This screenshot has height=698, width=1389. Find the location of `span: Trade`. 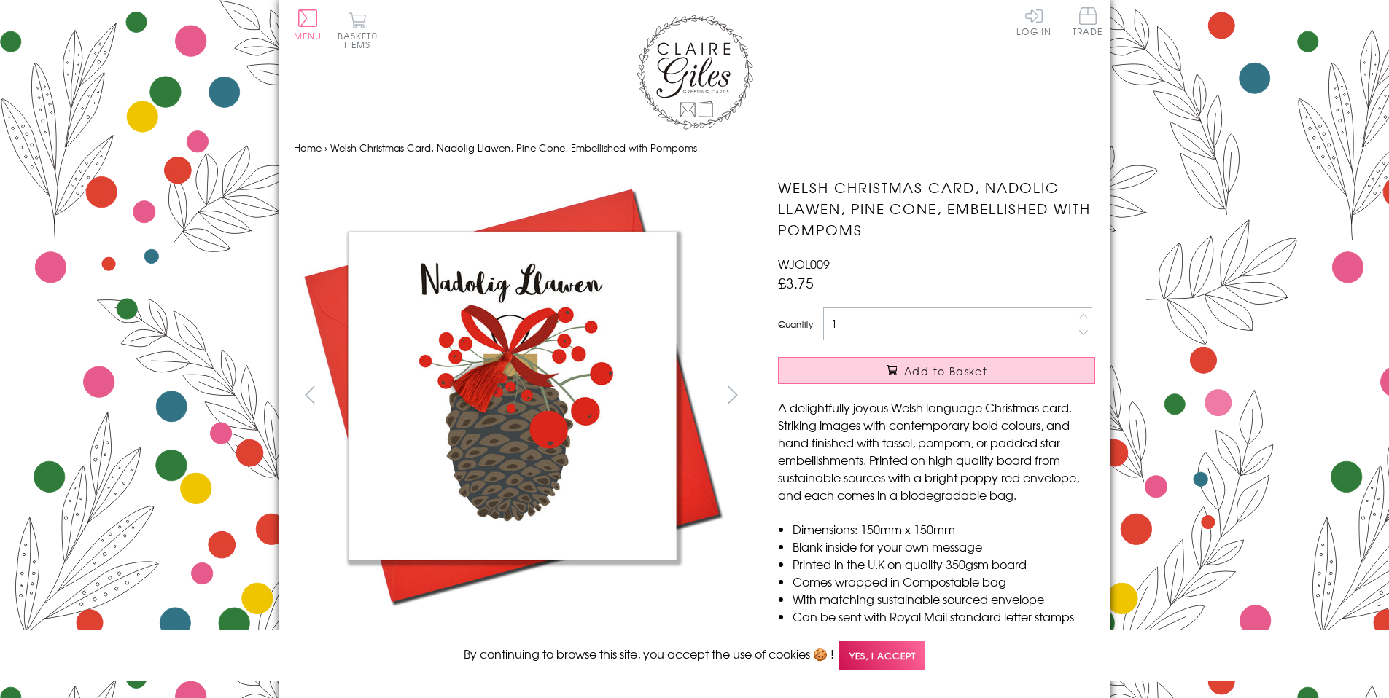

span: Trade is located at coordinates (1088, 21).